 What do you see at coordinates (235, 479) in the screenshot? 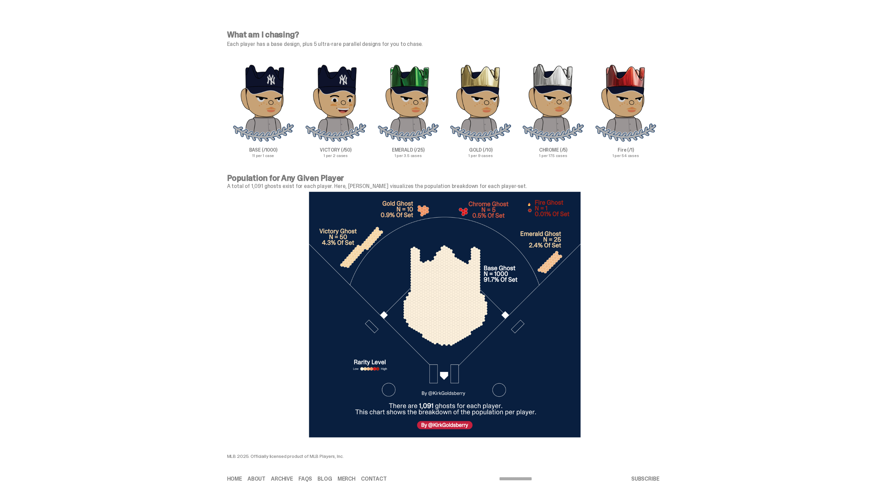
I see `a: Home` at bounding box center [235, 479].